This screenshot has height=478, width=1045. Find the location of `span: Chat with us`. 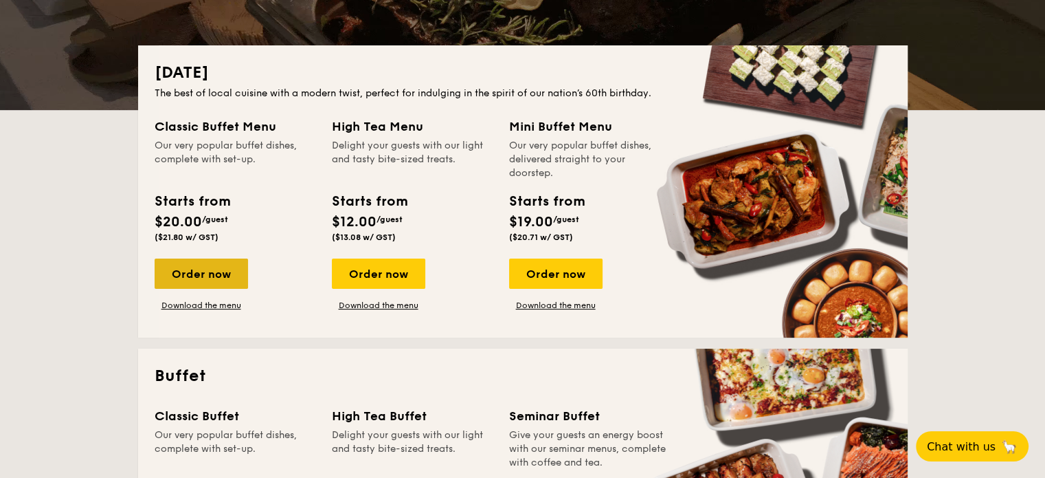

span: Chat with us is located at coordinates (961, 446).